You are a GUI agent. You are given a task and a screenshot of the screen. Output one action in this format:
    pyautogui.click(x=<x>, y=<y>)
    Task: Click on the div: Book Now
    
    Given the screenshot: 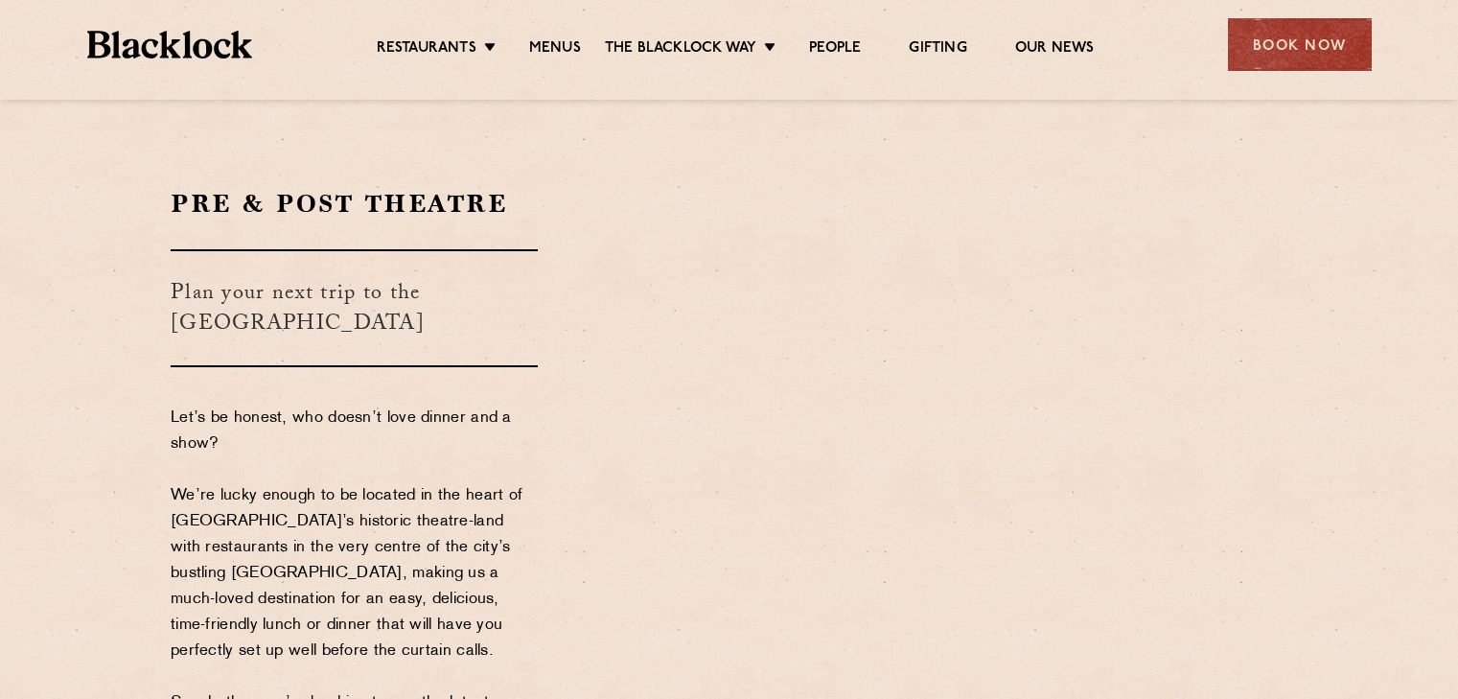 What is the action you would take?
    pyautogui.click(x=1300, y=44)
    